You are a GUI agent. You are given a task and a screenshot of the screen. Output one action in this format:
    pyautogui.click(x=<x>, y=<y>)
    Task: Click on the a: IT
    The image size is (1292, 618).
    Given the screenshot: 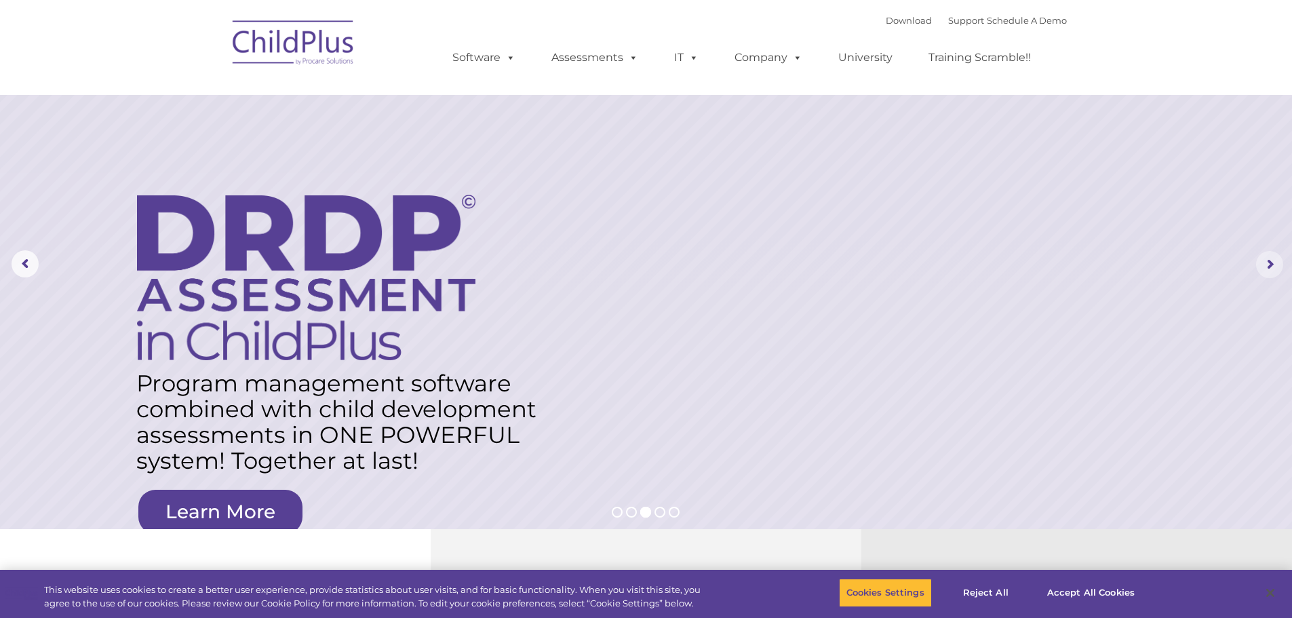 What is the action you would take?
    pyautogui.click(x=686, y=58)
    